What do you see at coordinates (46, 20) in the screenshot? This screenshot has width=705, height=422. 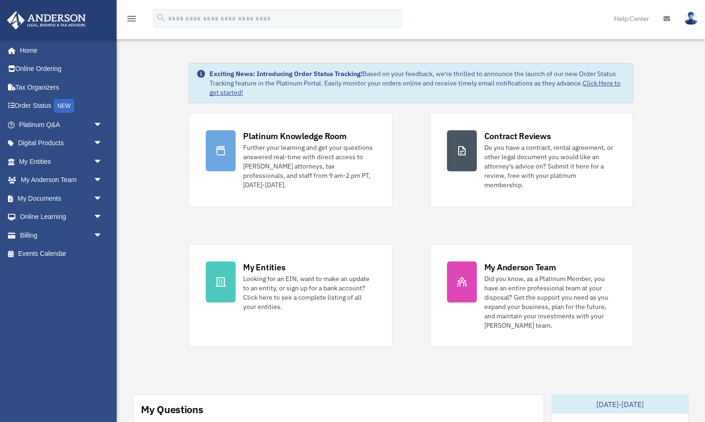 I see `img: Anderson Advisors Platinum Portal` at bounding box center [46, 20].